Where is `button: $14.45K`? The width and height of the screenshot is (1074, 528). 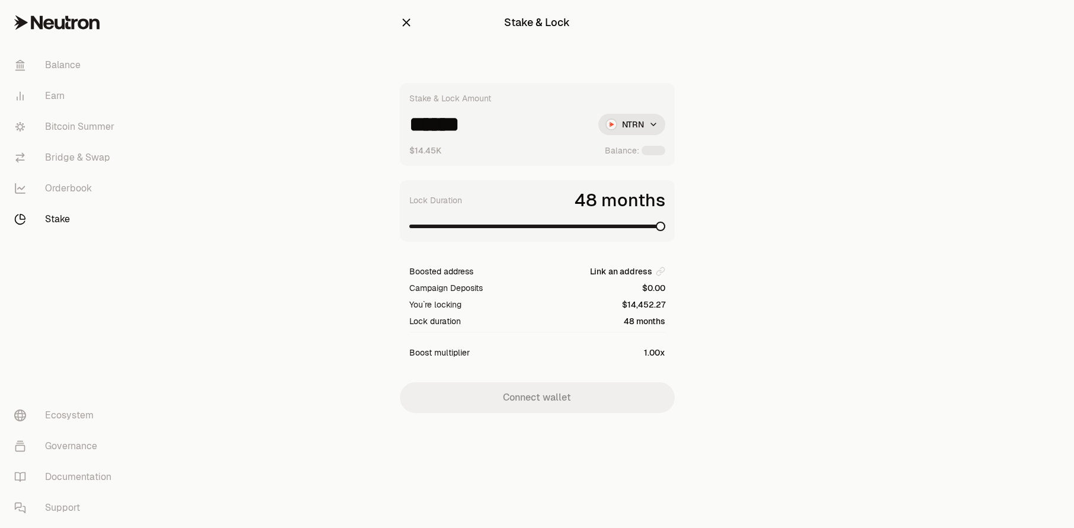 button: $14.45K is located at coordinates (425, 151).